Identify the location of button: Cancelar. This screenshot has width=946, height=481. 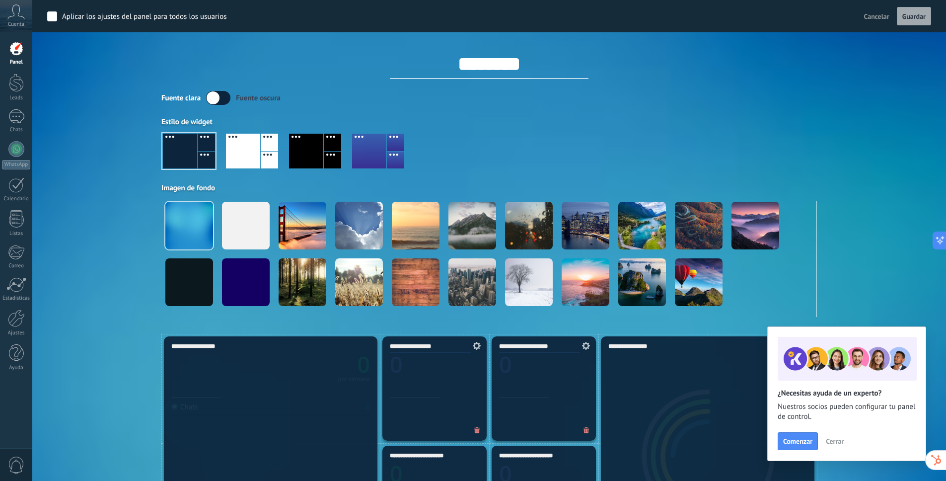
(876, 16).